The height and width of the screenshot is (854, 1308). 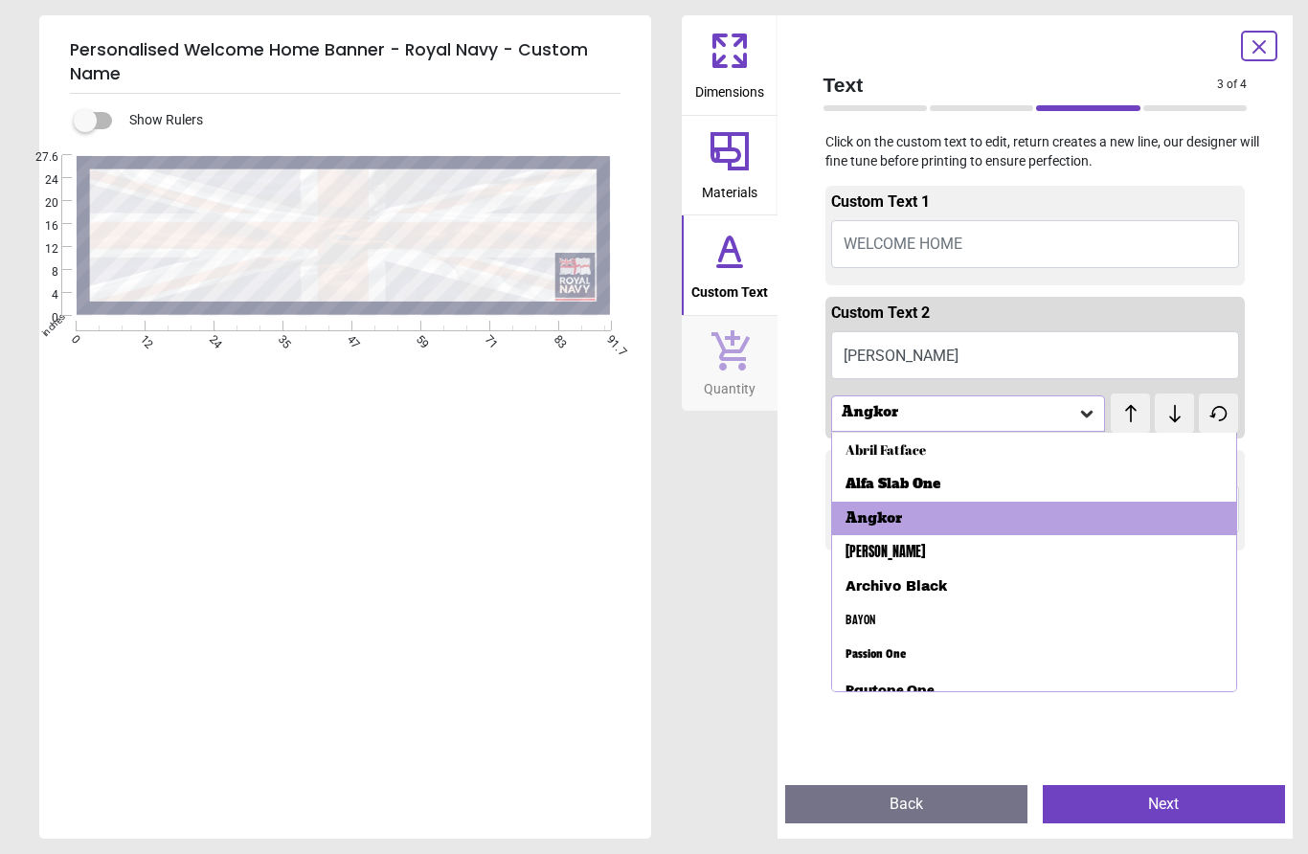 What do you see at coordinates (40, 203) in the screenshot?
I see `span: 20` at bounding box center [40, 203].